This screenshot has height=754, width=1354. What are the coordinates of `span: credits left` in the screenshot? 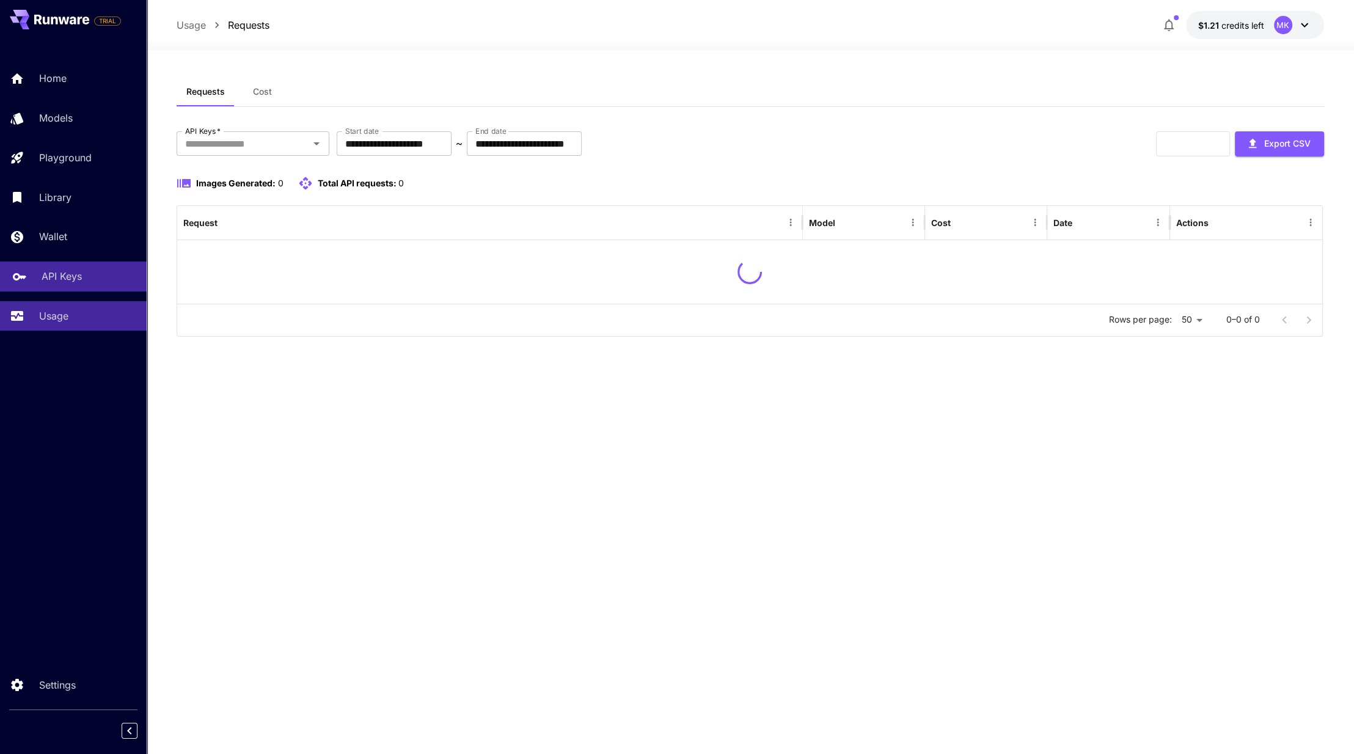 It's located at (1243, 25).